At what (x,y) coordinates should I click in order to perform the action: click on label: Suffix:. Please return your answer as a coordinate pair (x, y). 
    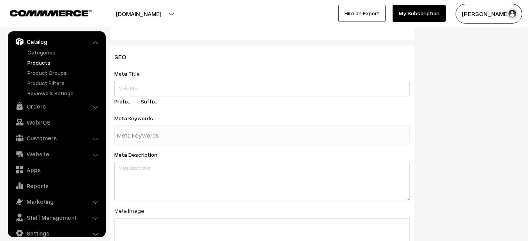
    Looking at the image, I should click on (153, 101).